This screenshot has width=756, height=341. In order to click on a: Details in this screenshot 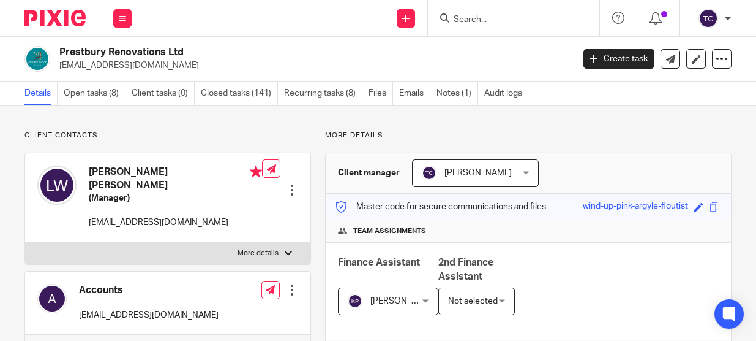, I will do `click(41, 93)`.